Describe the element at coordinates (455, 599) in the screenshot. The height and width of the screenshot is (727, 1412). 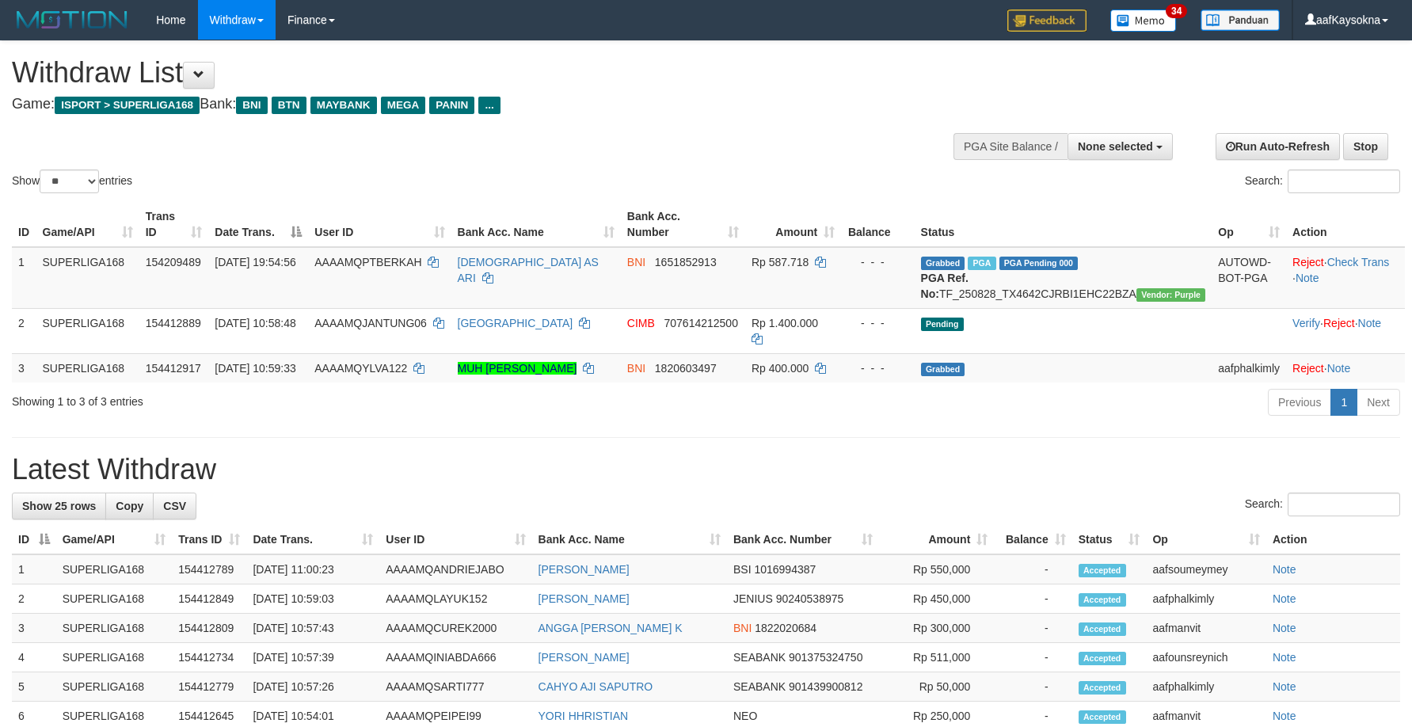
I see `td: AAAAMQLAYUK152` at that location.